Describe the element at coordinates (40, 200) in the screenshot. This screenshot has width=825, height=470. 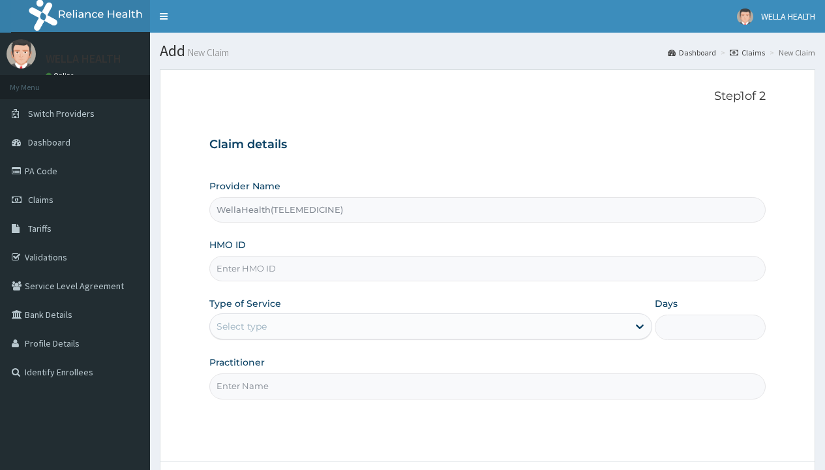
I see `span: Claims` at that location.